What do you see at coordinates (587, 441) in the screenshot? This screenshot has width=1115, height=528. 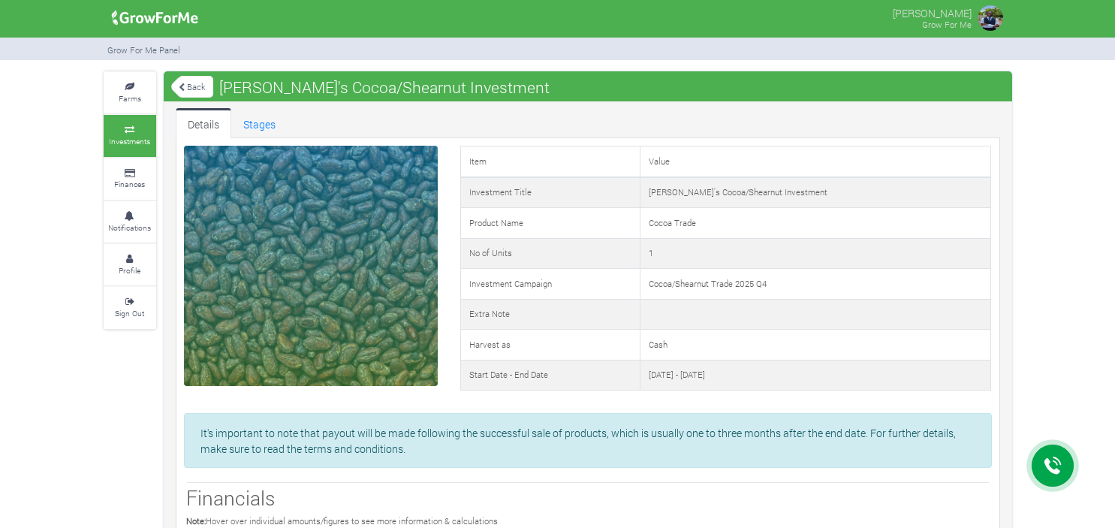 I see `p: It's important to note that payout will be made following the successful sale of products, which ...` at bounding box center [587, 441].